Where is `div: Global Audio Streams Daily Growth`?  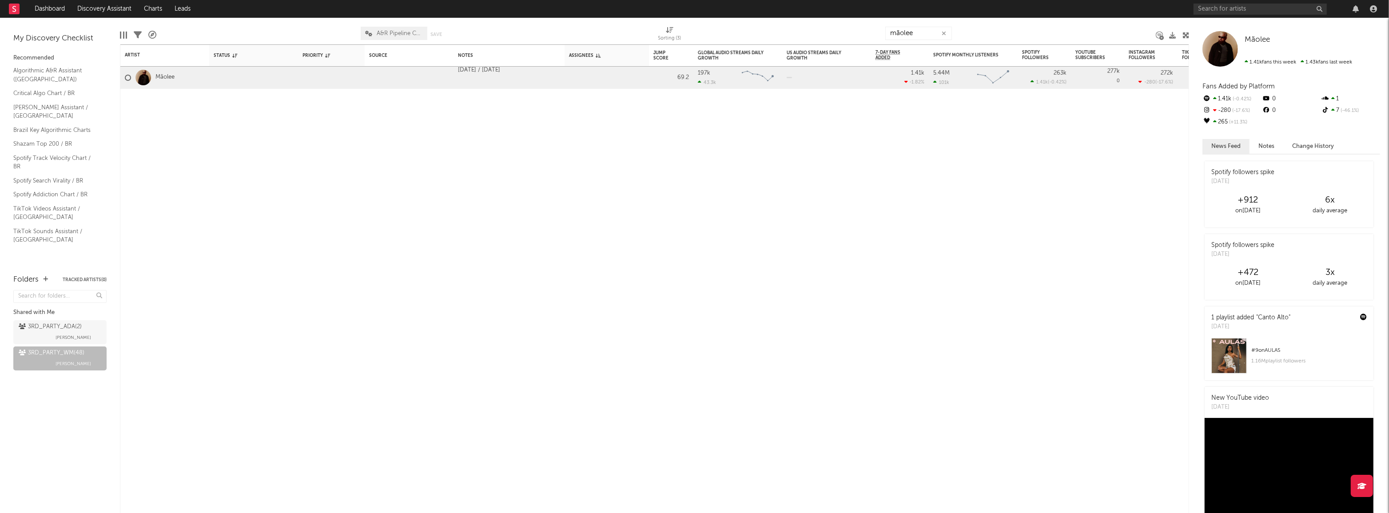
div: Global Audio Streams Daily Growth is located at coordinates (731, 56).